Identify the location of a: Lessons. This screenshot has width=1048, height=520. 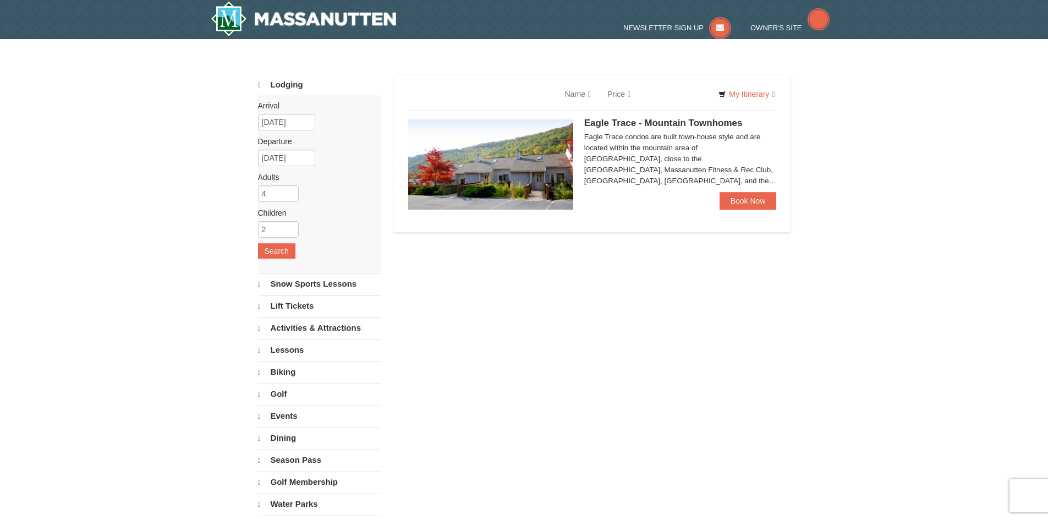
(319, 350).